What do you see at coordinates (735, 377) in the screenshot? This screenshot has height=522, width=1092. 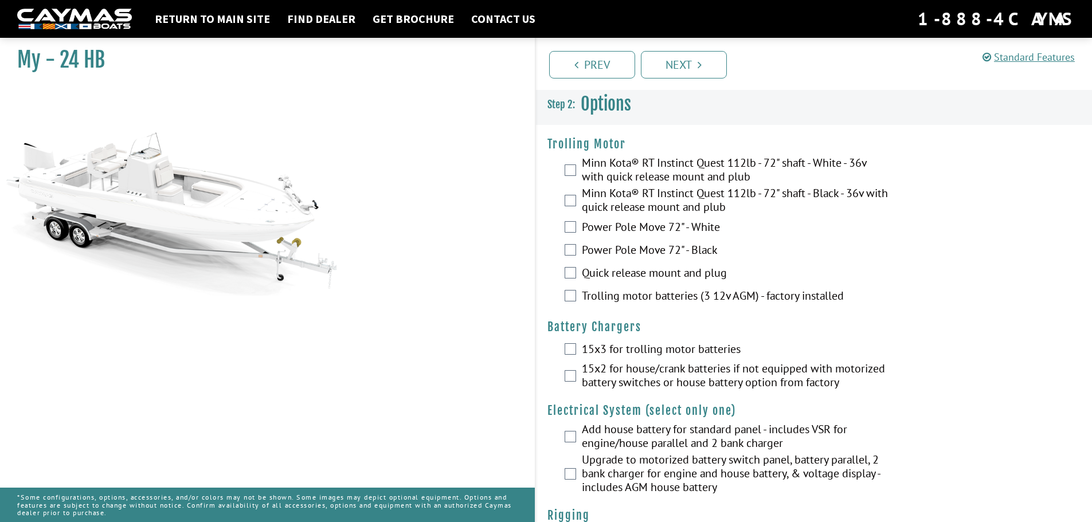 I see `label: 15x2 for house/crank batteries if not equipped with motorized battery switches or house battery o...` at bounding box center [735, 377].